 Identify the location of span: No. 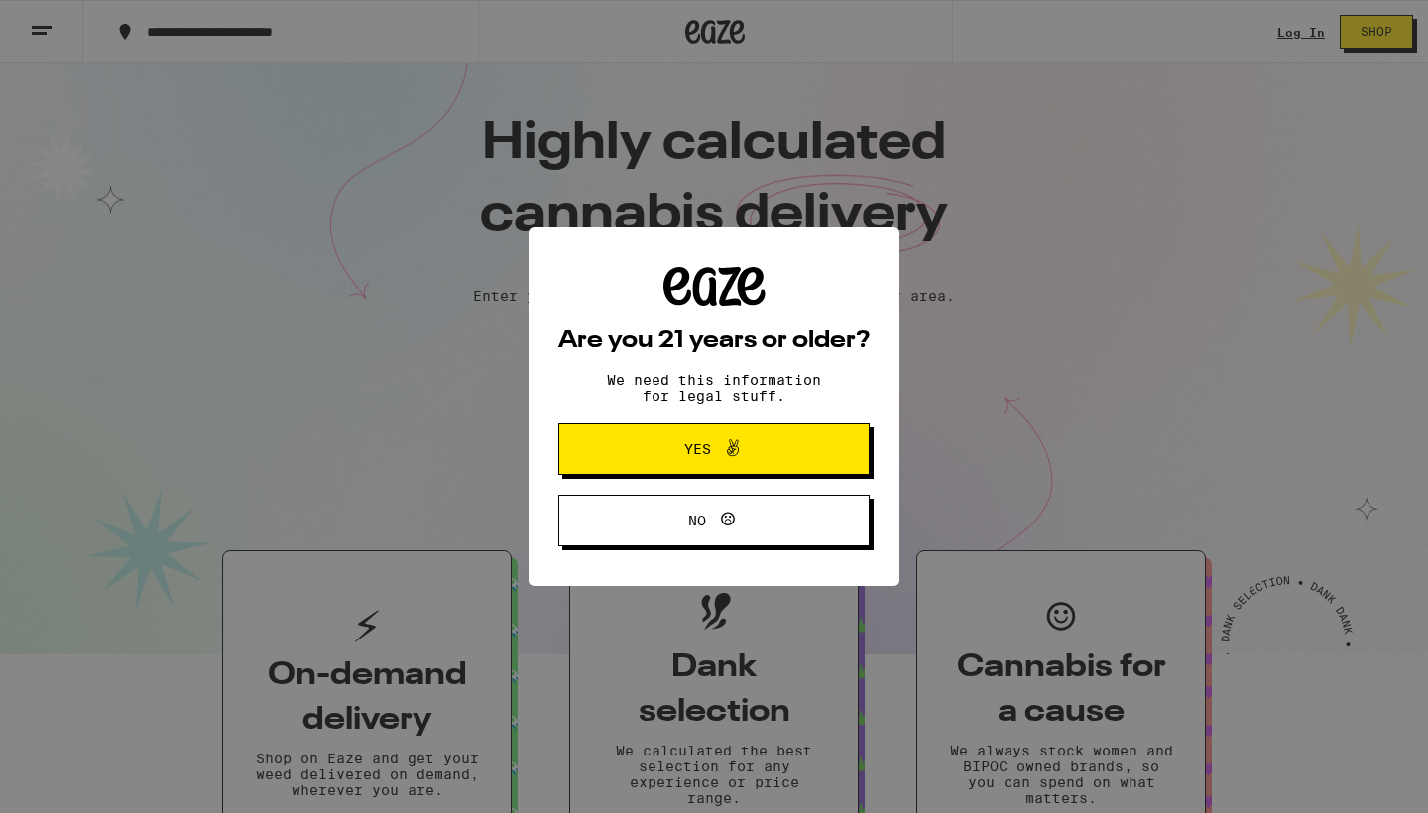
(697, 521).